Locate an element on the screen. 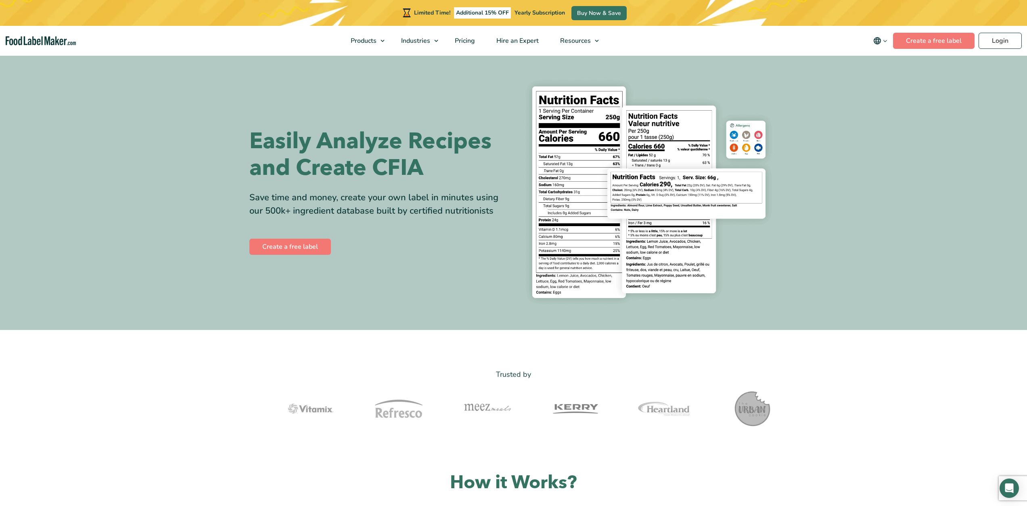 This screenshot has width=1027, height=506. a: Pricing is located at coordinates (464, 41).